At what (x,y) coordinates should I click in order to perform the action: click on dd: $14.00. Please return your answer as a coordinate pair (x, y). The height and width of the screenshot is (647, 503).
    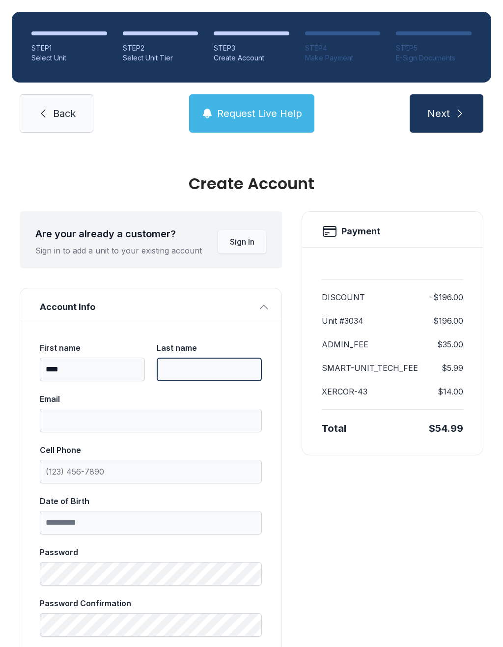
    Looking at the image, I should click on (451, 392).